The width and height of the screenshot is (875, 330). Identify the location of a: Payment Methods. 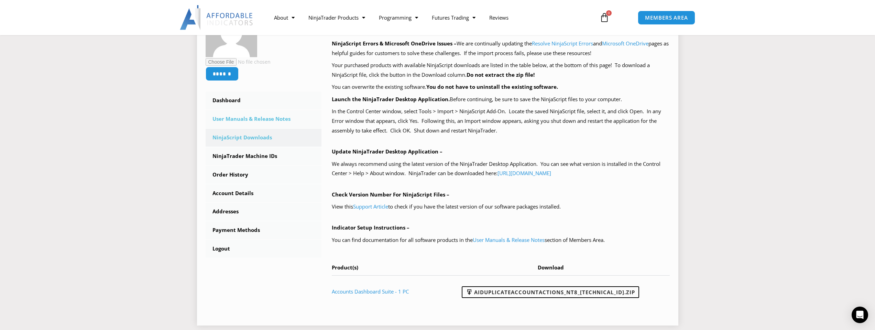
(264, 230).